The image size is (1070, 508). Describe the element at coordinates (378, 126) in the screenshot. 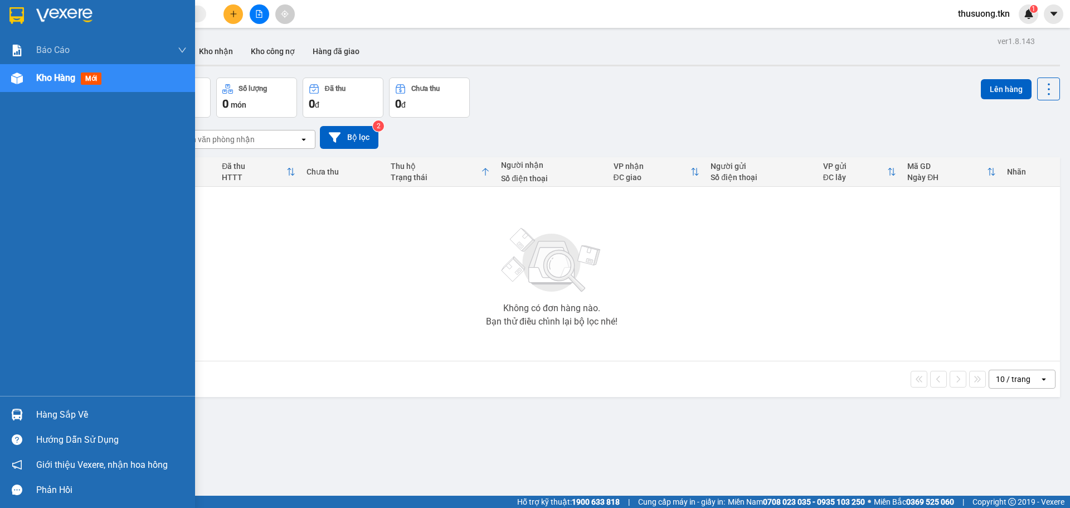

I see `sup: 2` at that location.